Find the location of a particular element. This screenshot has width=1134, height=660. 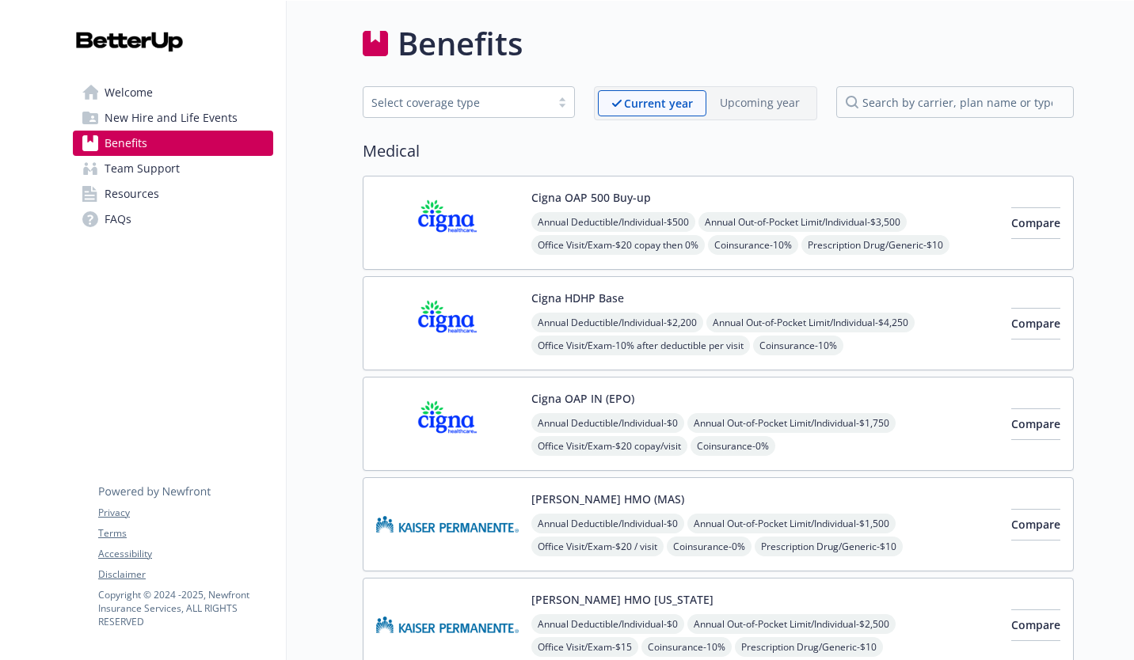

button: Cigna OAP 500 Buy-up is located at coordinates (591, 197).